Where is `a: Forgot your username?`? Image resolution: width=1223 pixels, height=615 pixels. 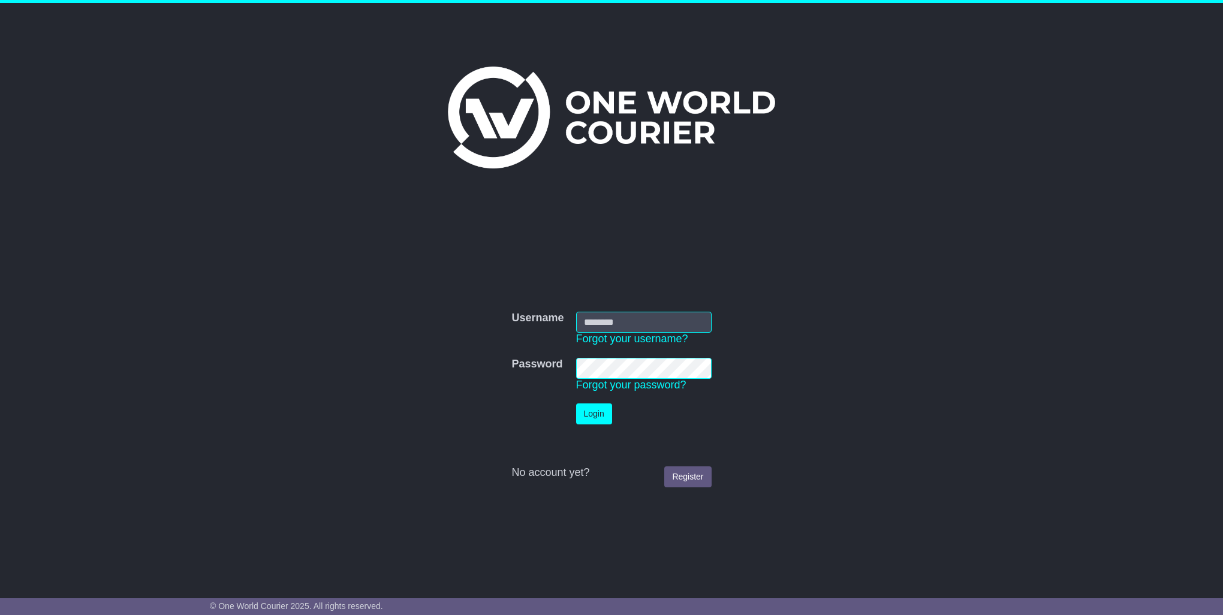 a: Forgot your username? is located at coordinates (632, 339).